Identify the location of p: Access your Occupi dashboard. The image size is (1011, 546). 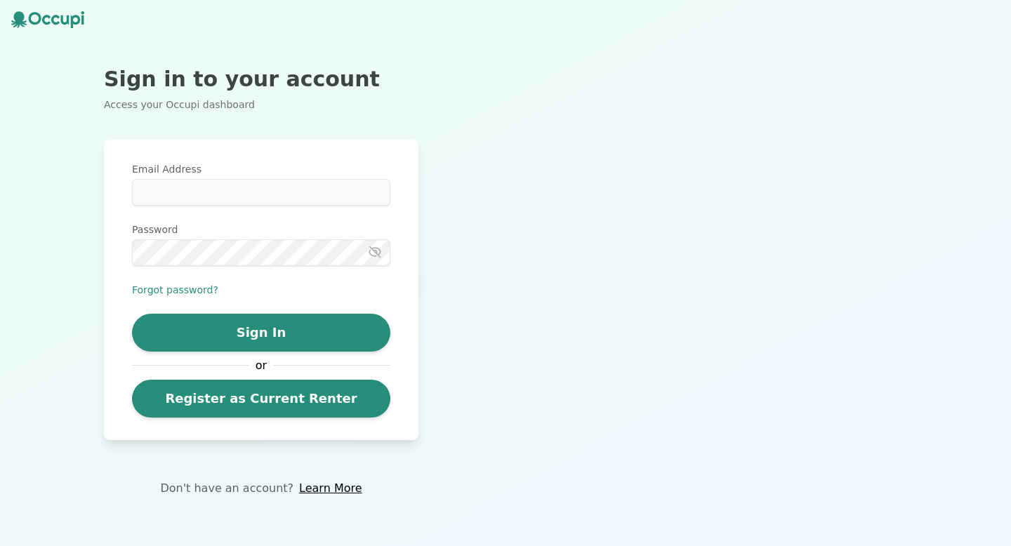
(261, 105).